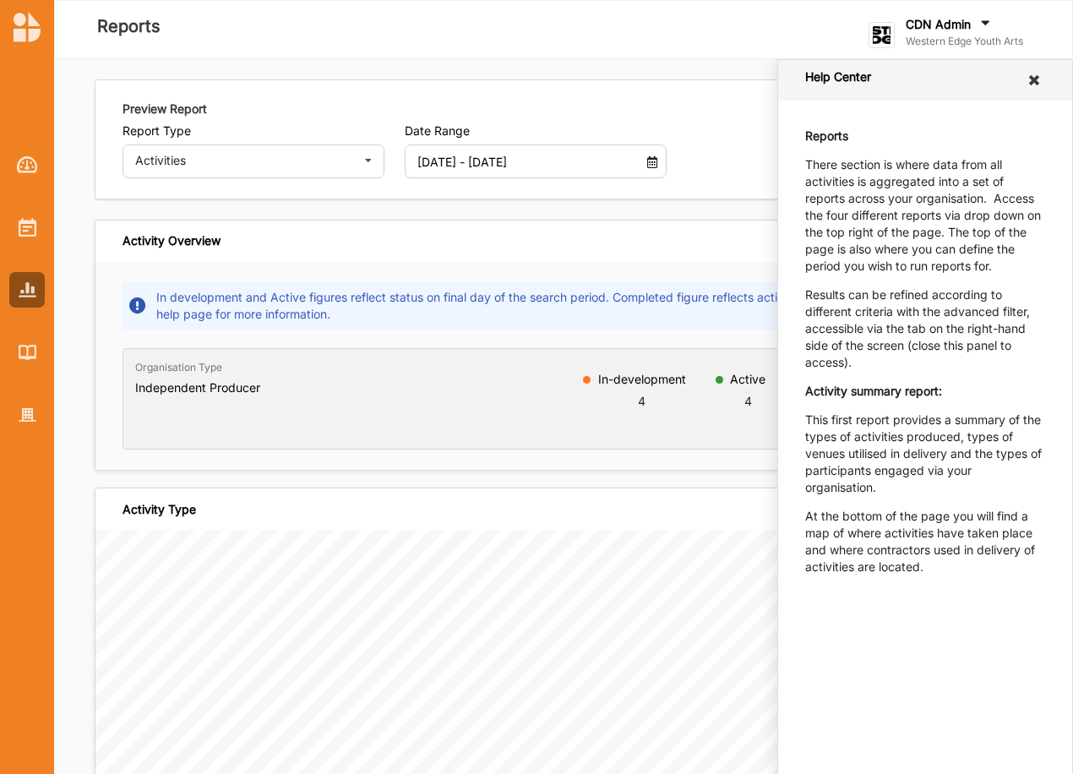 The image size is (1073, 774). What do you see at coordinates (27, 165) in the screenshot?
I see `img: Dashboard` at bounding box center [27, 165].